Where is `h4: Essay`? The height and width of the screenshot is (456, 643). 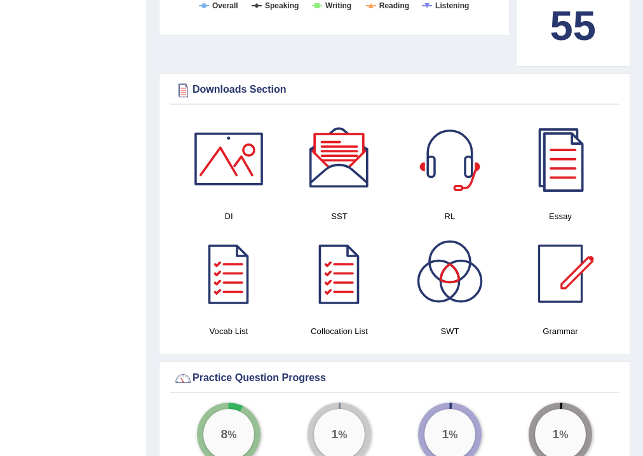
h4: Essay is located at coordinates (560, 216).